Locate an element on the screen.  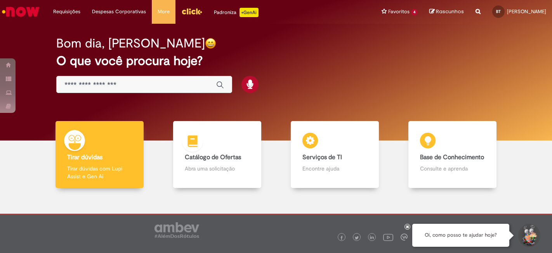
b: Catálogo de Ofertas is located at coordinates (213, 157).